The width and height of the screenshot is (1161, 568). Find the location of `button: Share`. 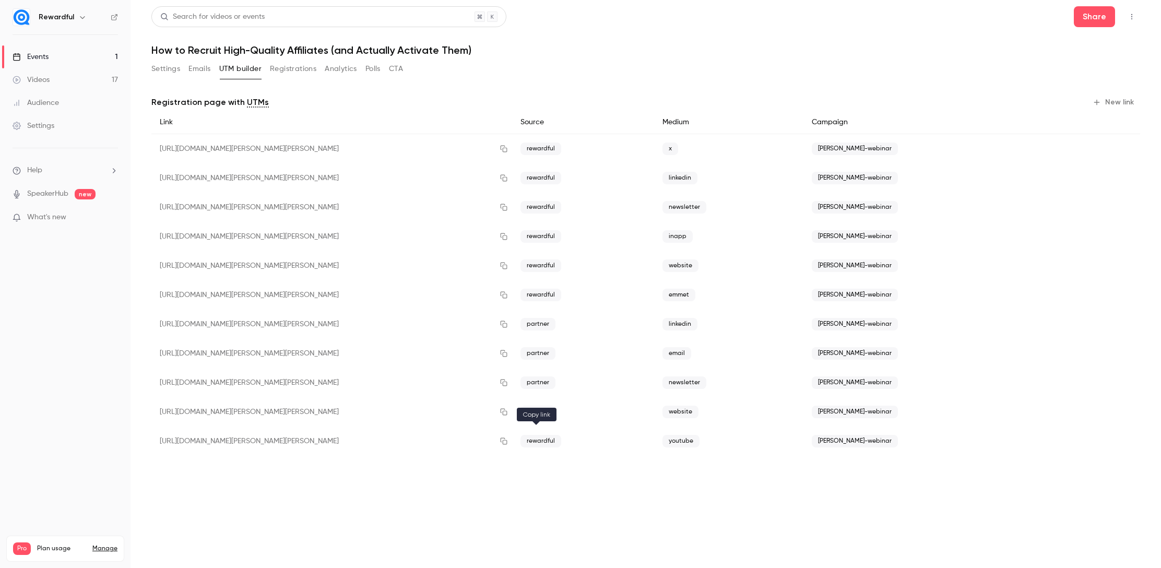

button: Share is located at coordinates (1094, 17).